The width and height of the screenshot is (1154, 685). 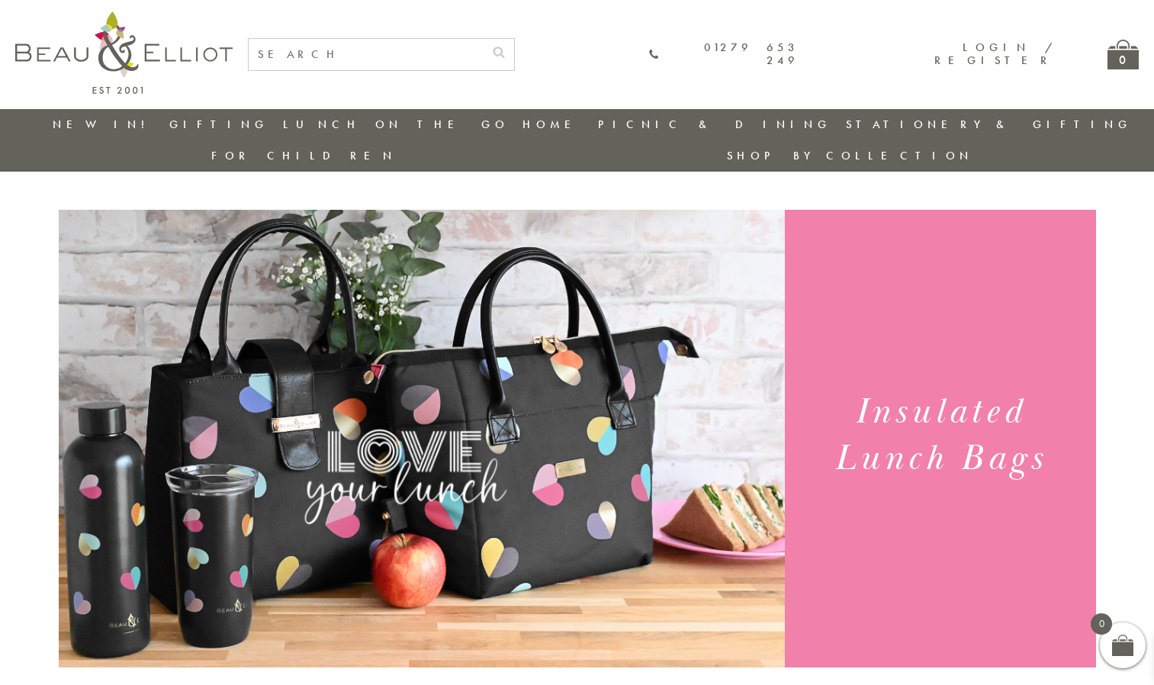 I want to click on a: Shop by collection, so click(x=849, y=156).